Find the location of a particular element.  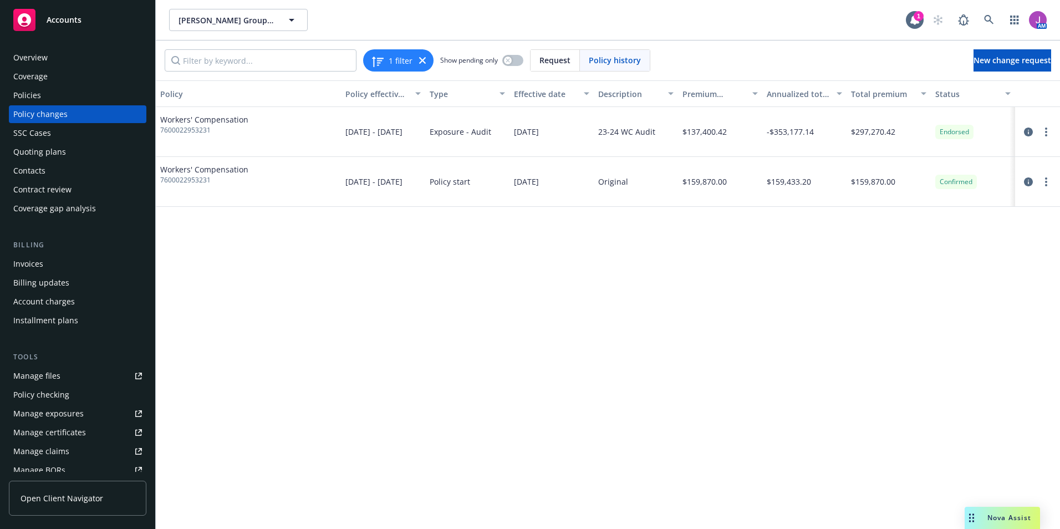

button: Description is located at coordinates (636, 94).